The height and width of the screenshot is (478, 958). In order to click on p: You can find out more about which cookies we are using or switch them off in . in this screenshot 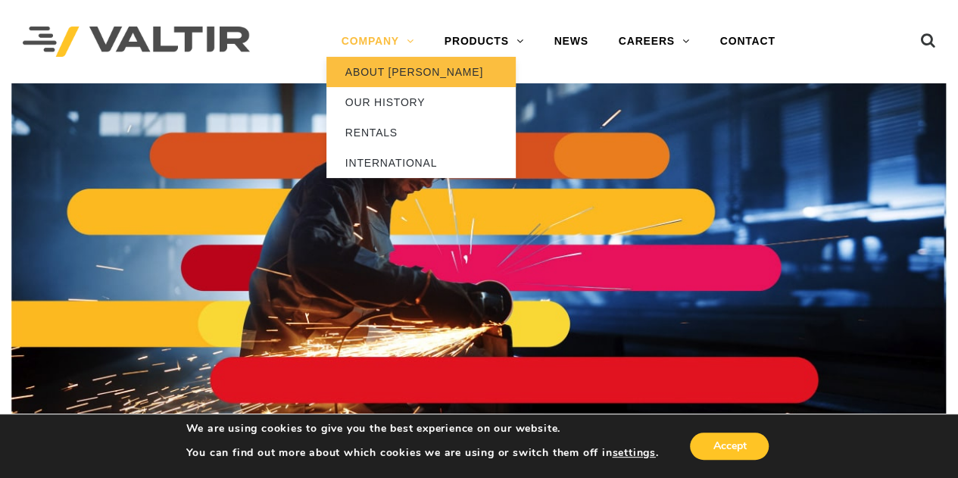, I will do `click(422, 453)`.